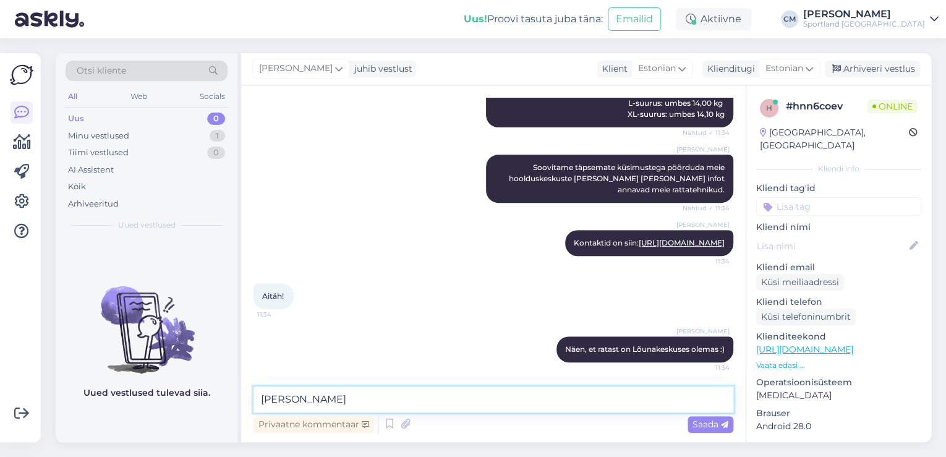  I want to click on div: Kliendi info, so click(839, 169).